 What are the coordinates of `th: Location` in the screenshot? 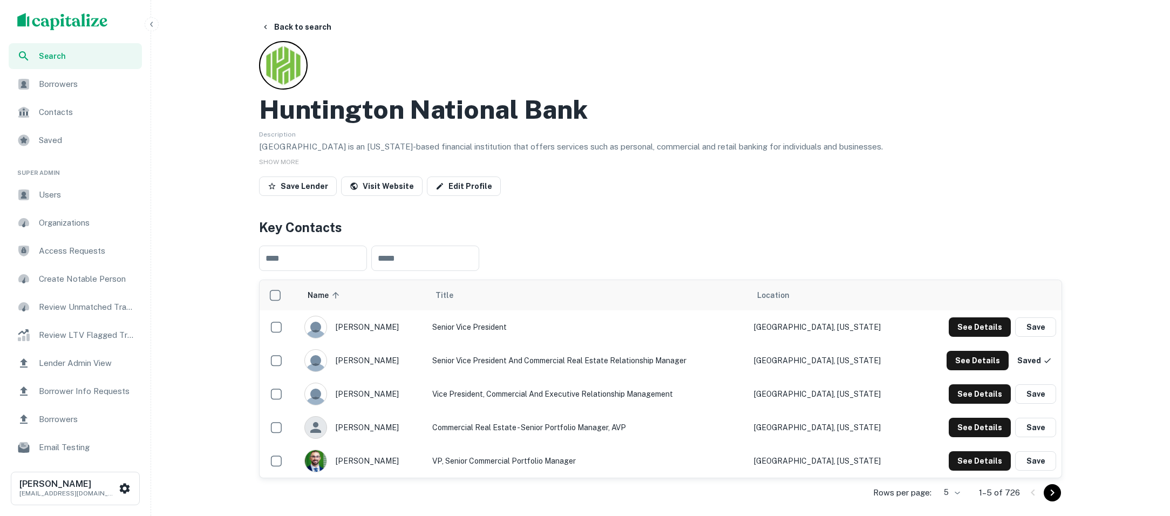 It's located at (832, 295).